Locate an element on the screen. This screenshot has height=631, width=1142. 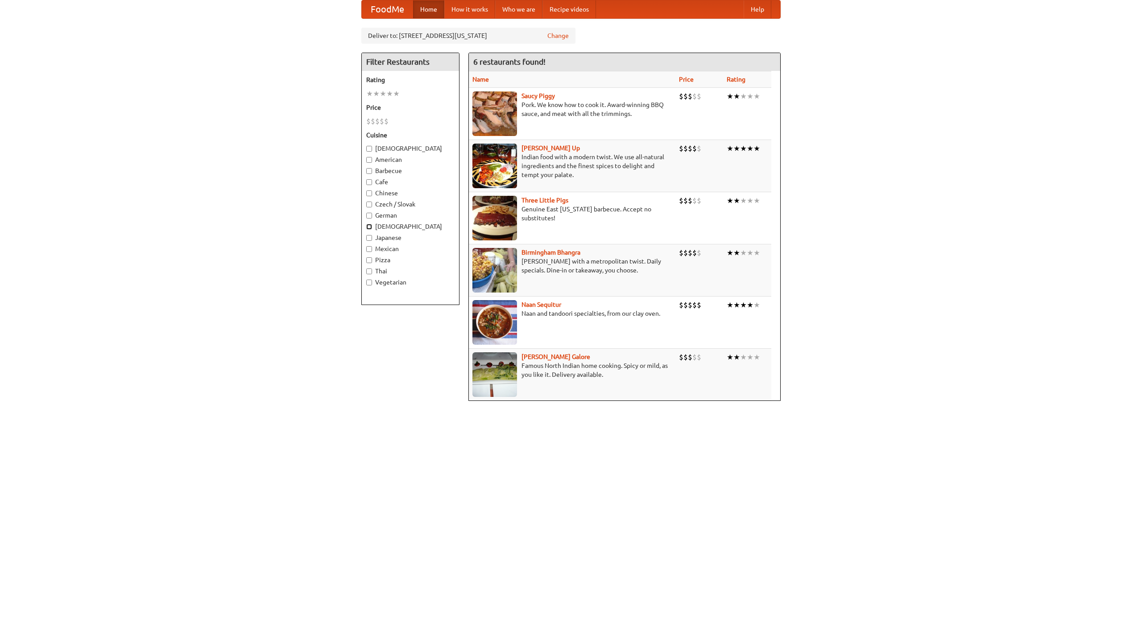
p: Famous North Indian home cooking. Spicy or mild, as you like it. Delivery available. is located at coordinates (572, 370).